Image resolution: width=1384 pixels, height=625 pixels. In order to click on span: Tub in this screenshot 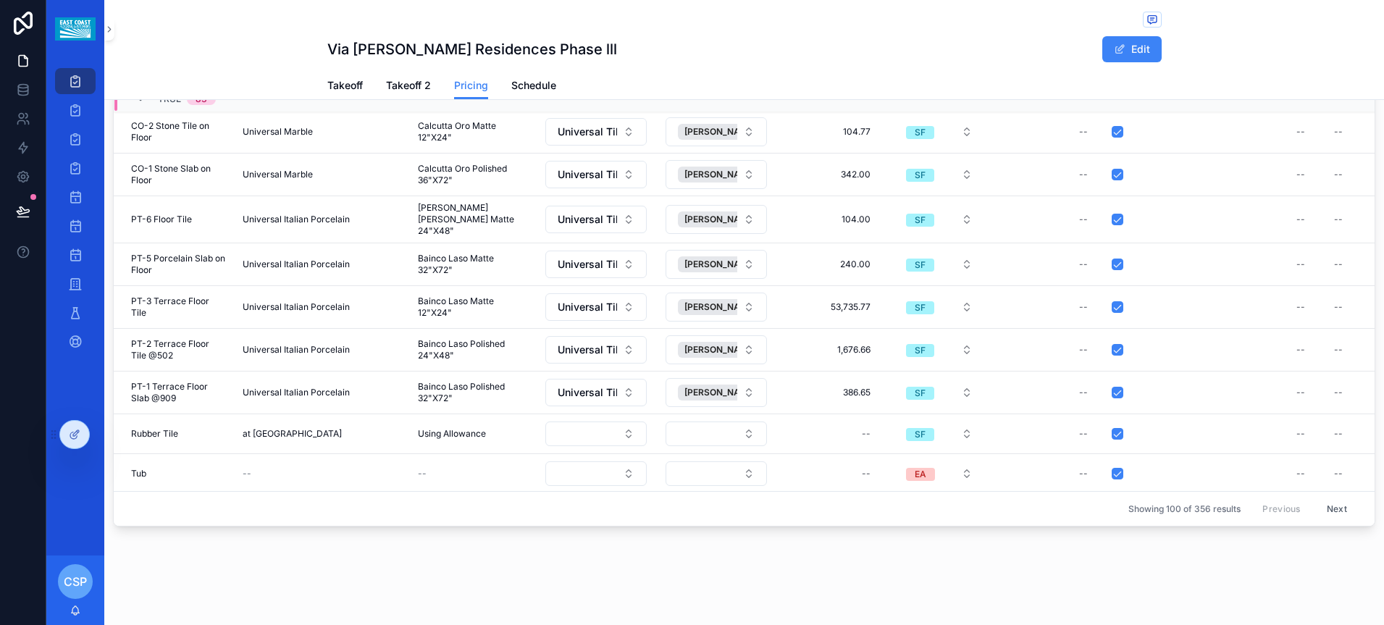, I will do `click(138, 474)`.